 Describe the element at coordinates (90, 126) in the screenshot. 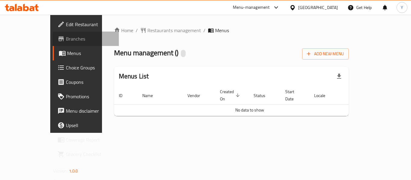

I see `span: Upsell` at that location.